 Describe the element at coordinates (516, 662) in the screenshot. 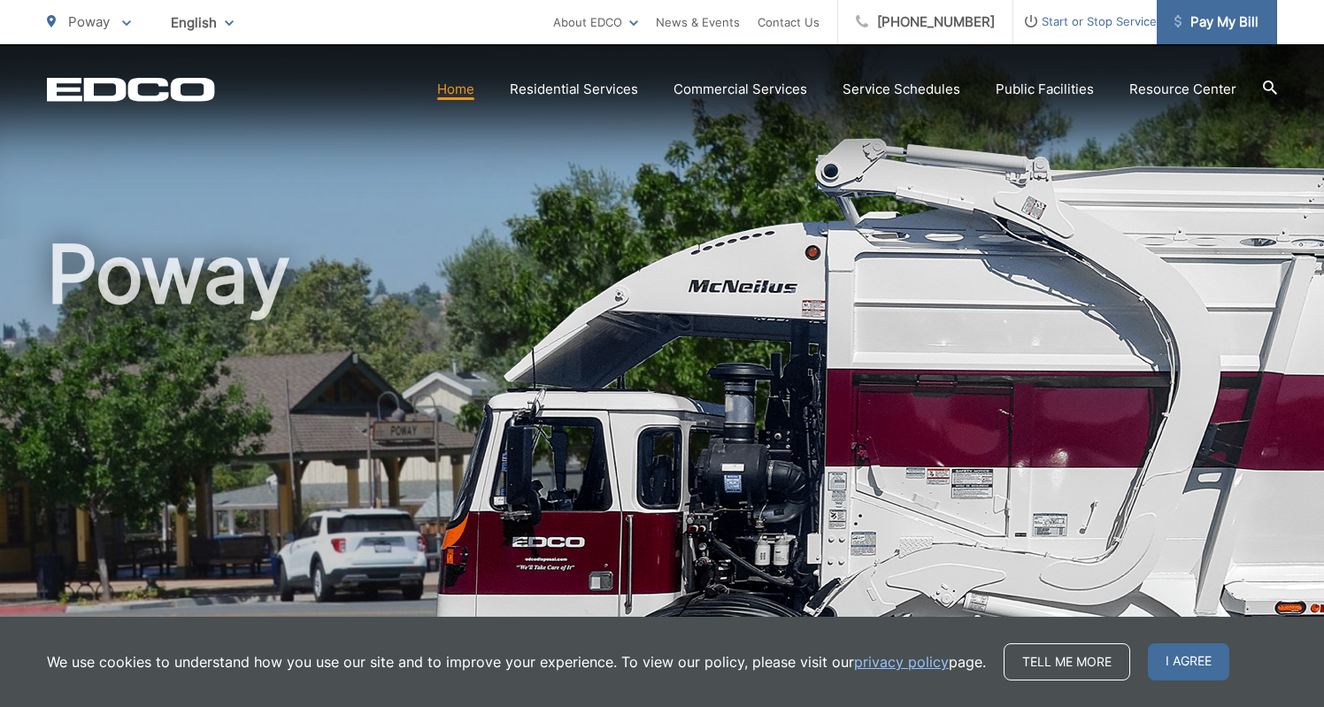

I see `p: We use cookies to understand how you use our site and to improve your experience. To view our pol...` at that location.